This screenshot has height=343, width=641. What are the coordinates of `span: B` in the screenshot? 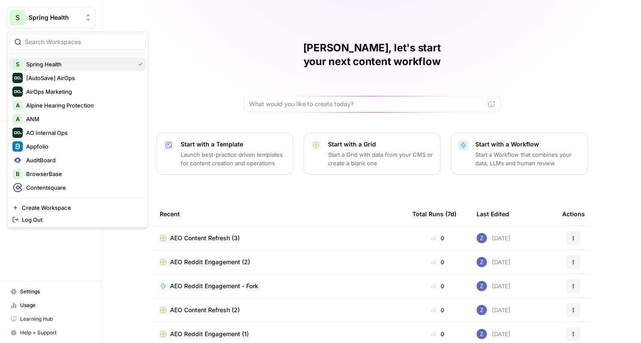 It's located at (18, 174).